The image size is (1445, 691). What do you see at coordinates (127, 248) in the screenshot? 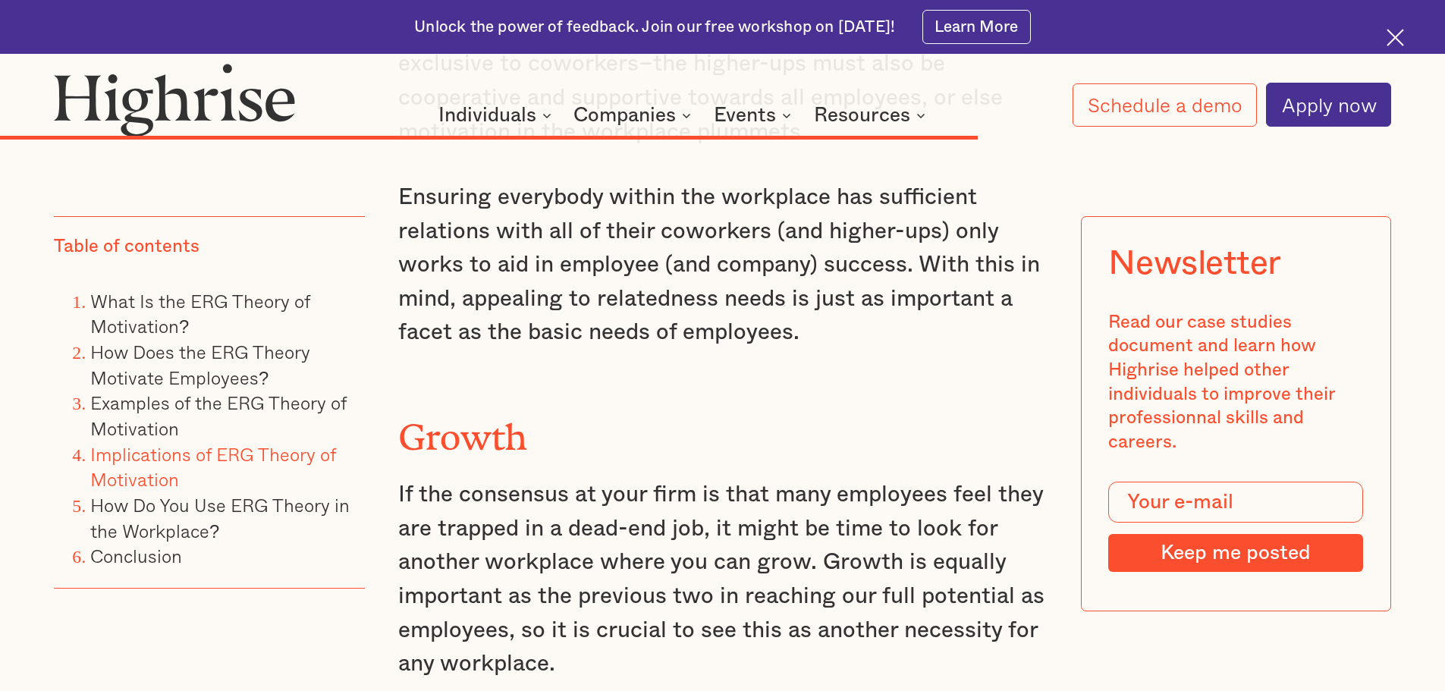
I see `div: Table of contents` at bounding box center [127, 248].